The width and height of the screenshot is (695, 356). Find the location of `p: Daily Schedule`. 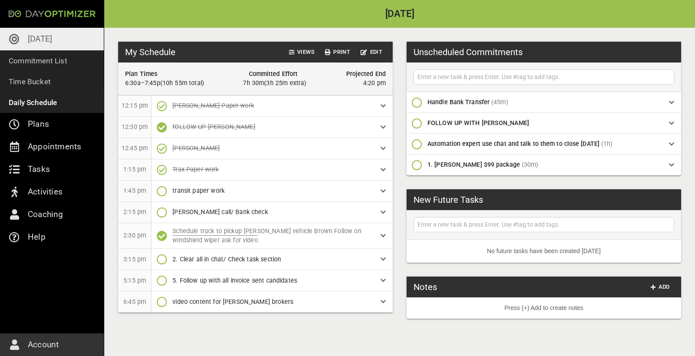

p: Daily Schedule is located at coordinates (33, 103).